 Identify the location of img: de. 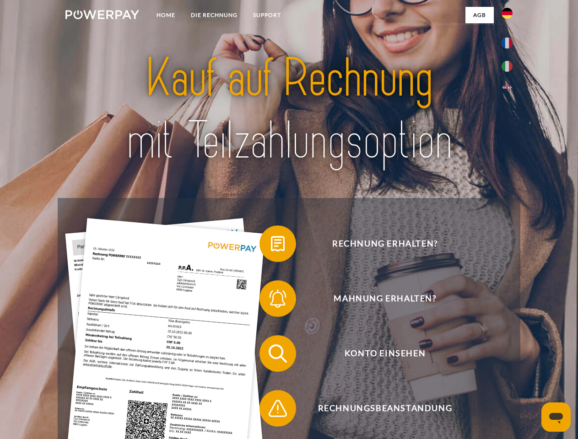
(507, 13).